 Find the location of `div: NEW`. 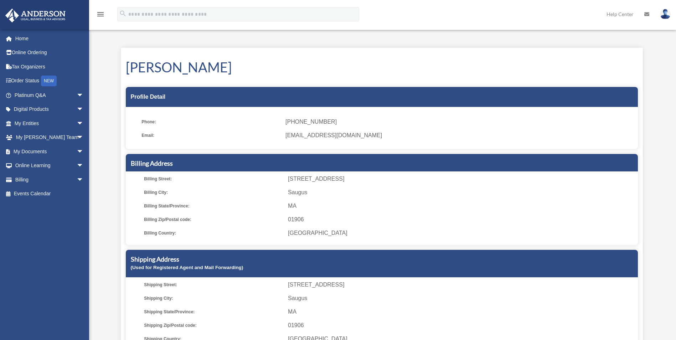

div: NEW is located at coordinates (49, 81).